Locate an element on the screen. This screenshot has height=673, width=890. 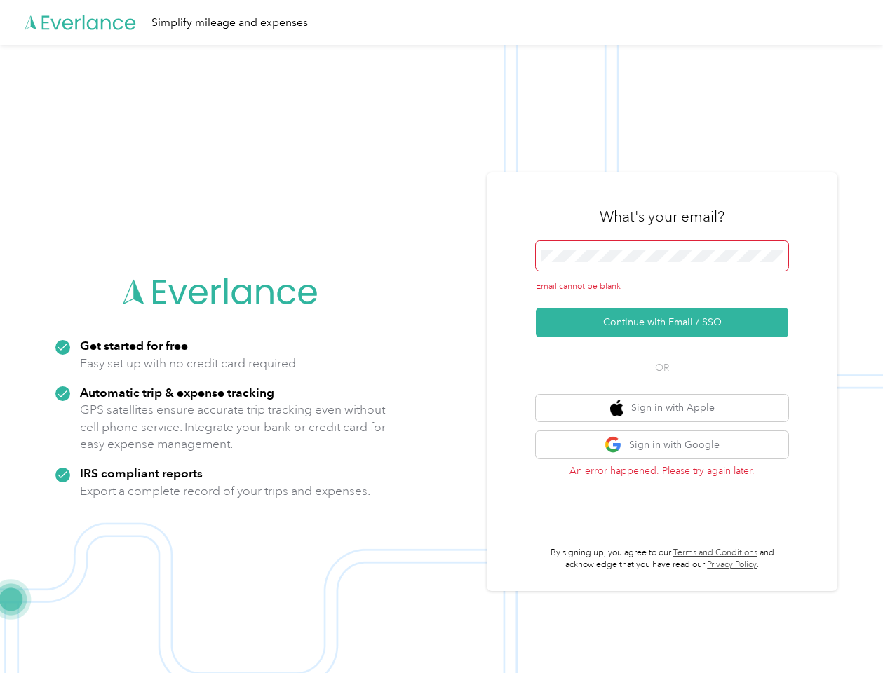
span: OR is located at coordinates (662, 367).